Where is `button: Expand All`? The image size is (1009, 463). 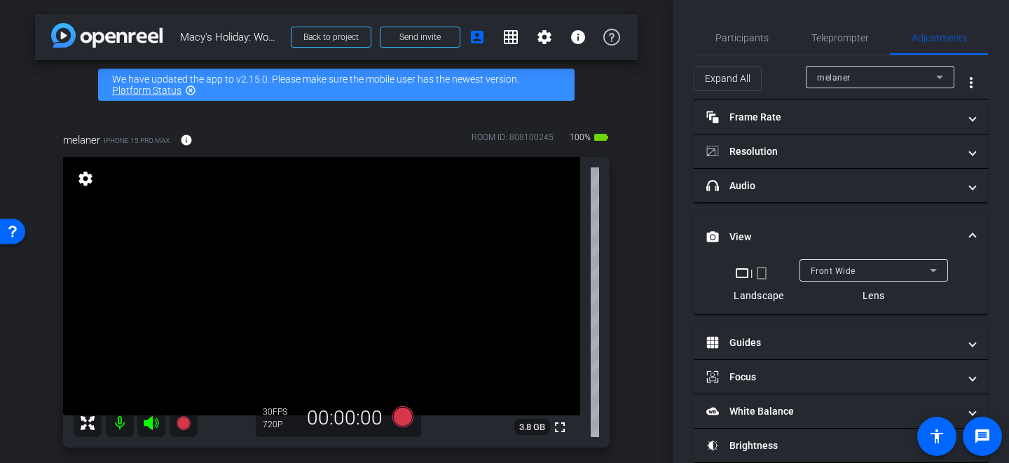 button: Expand All is located at coordinates (727, 78).